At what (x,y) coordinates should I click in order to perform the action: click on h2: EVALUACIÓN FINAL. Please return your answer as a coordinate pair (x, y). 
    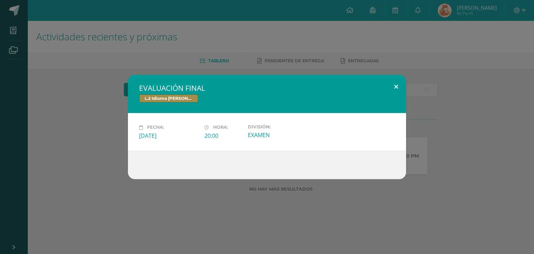
    Looking at the image, I should click on (267, 88).